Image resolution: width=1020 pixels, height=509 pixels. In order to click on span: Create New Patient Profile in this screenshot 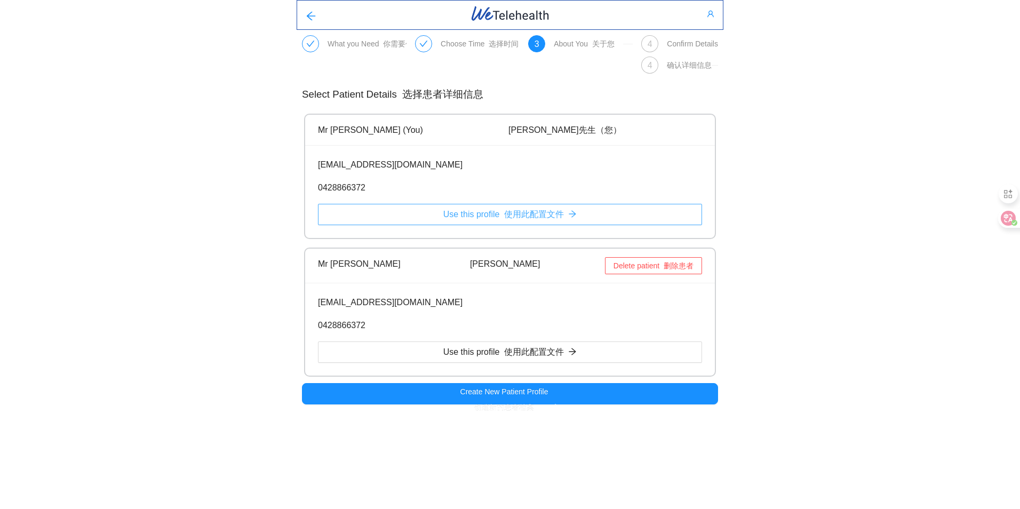, I will do `click(504, 402)`.